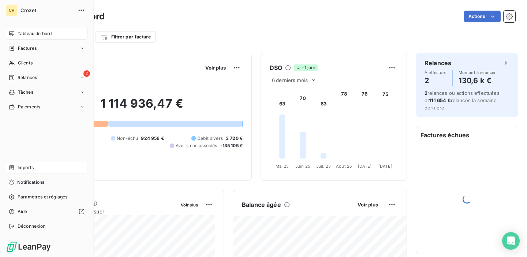 This screenshot has height=257, width=527. Describe the element at coordinates (29, 247) in the screenshot. I see `img: Logo LeanPay` at that location.